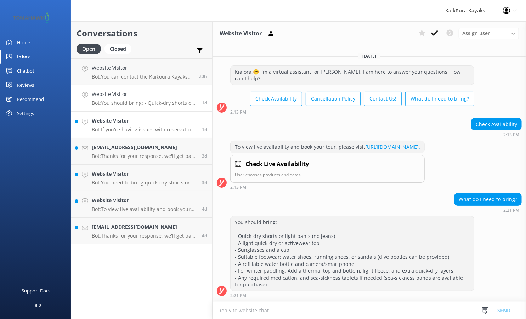 The image size is (526, 319). What do you see at coordinates (383, 99) in the screenshot?
I see `button: Contact Us!` at bounding box center [383, 99].